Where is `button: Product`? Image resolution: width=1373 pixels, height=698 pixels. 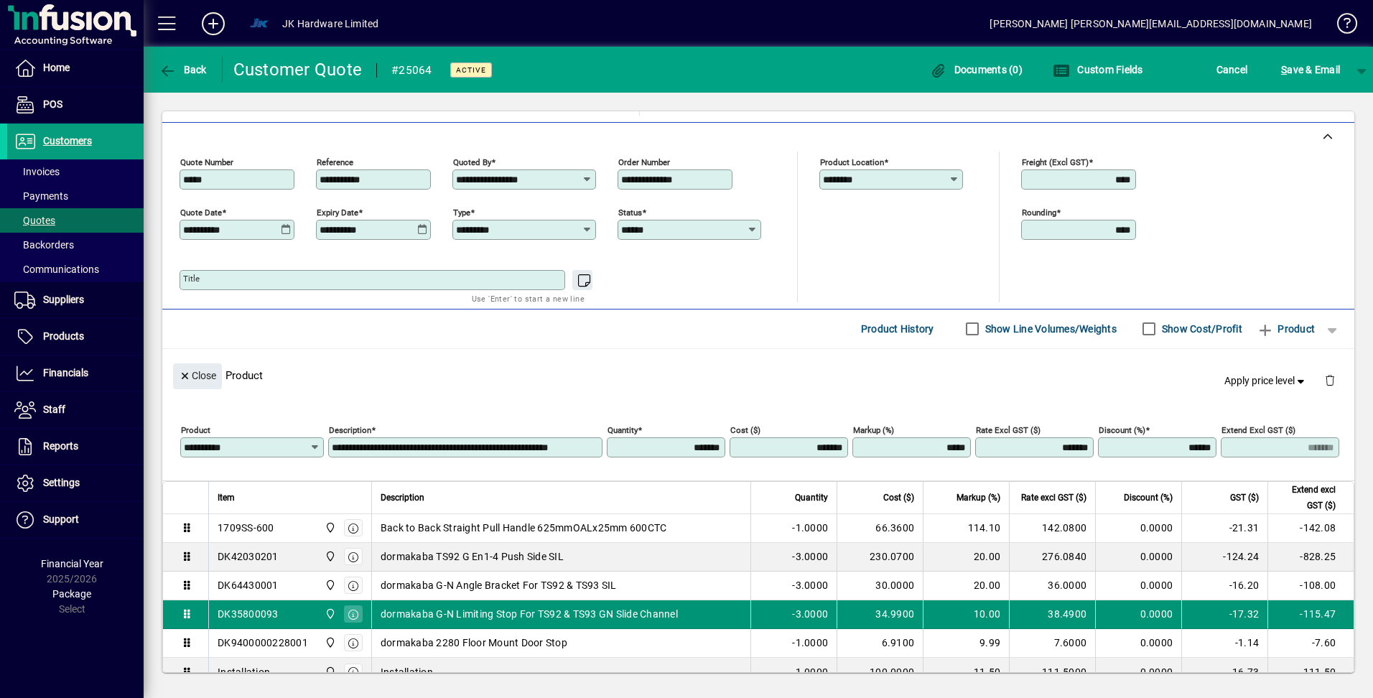 button: Product is located at coordinates (1286, 329).